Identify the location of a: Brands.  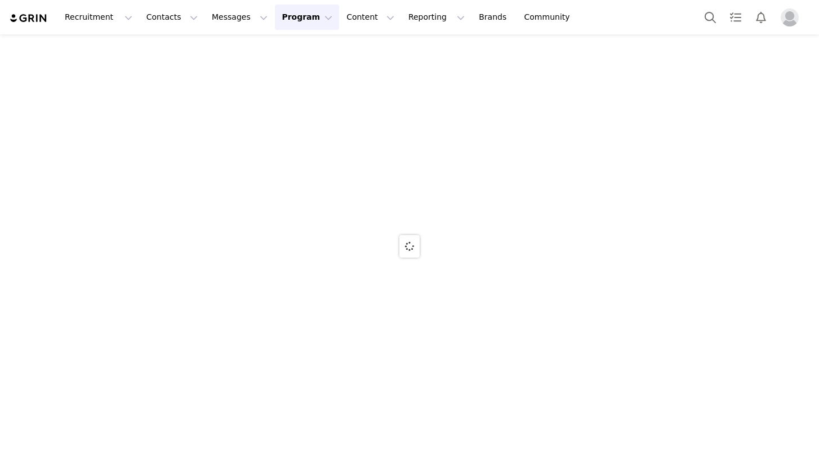
(494, 17).